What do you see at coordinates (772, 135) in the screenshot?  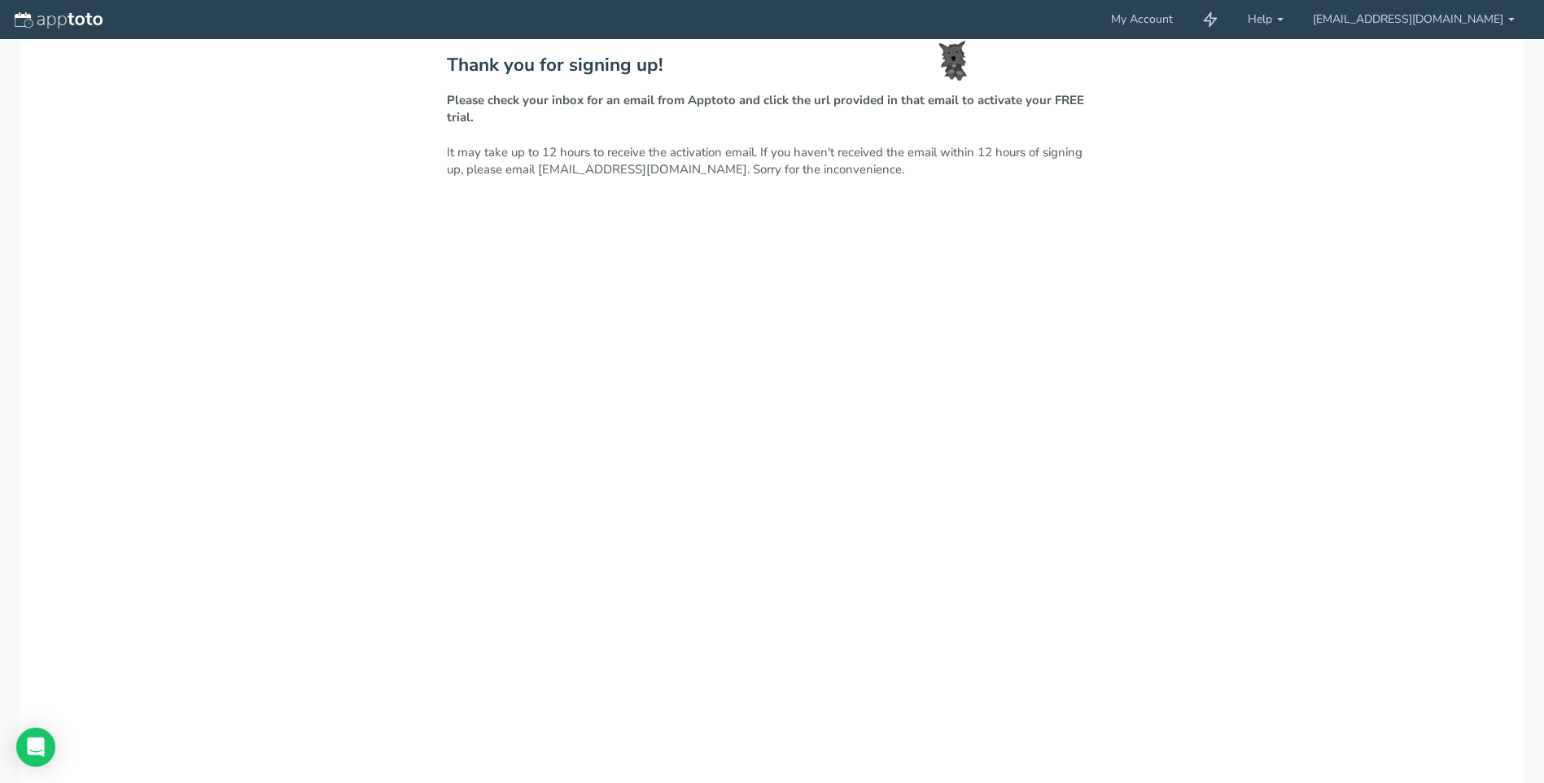 I see `p: It may take up to 12 hours to receive the activation email. If you haven't received the email wit...` at bounding box center [772, 135].